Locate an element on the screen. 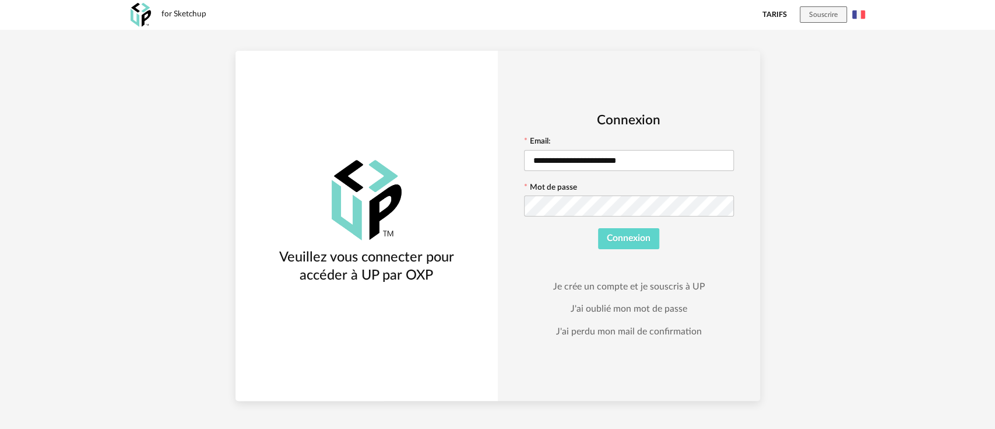 This screenshot has height=429, width=995. h3: Veuillez vous connecter pour accéder à UP par OXP is located at coordinates (367, 266).